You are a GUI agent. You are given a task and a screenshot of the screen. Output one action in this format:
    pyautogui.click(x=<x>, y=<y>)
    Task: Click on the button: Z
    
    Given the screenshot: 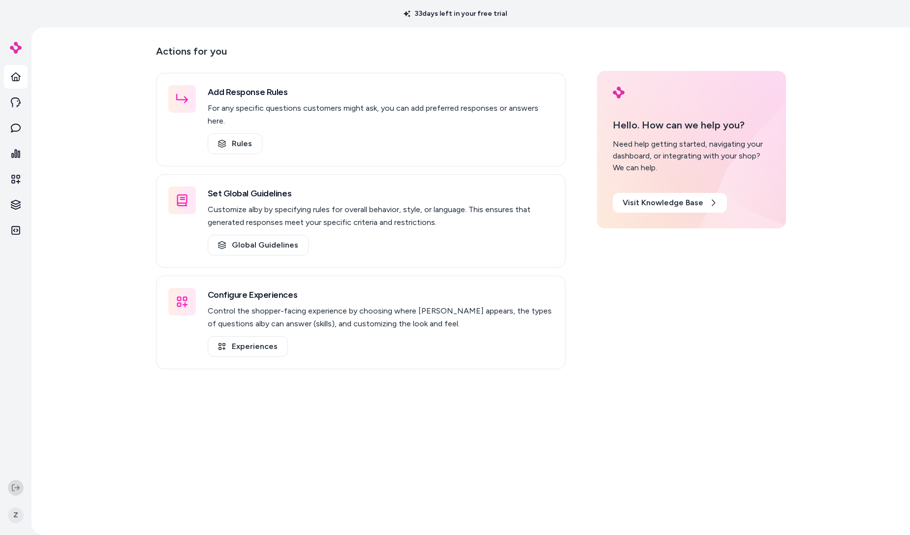 What is the action you would take?
    pyautogui.click(x=16, y=515)
    